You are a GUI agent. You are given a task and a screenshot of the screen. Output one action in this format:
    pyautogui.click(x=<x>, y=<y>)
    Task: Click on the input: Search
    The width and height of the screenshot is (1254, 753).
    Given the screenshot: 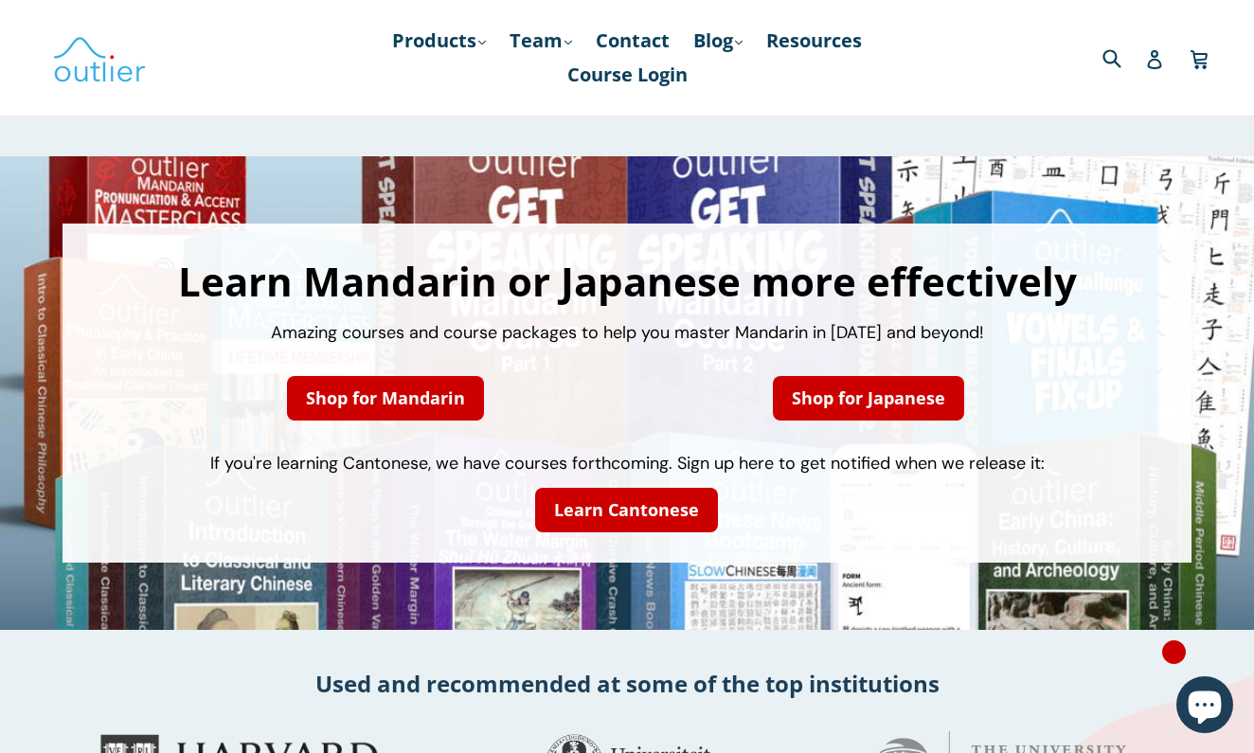 What is the action you would take?
    pyautogui.click(x=1123, y=57)
    